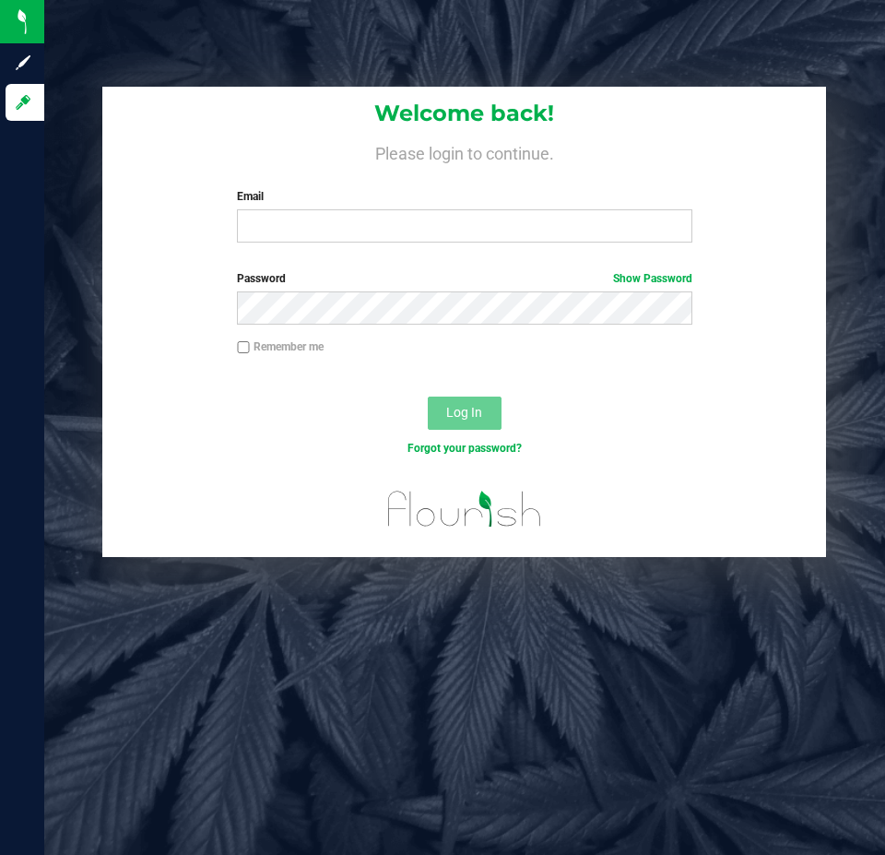 The width and height of the screenshot is (885, 855). I want to click on input: Remember me, so click(243, 348).